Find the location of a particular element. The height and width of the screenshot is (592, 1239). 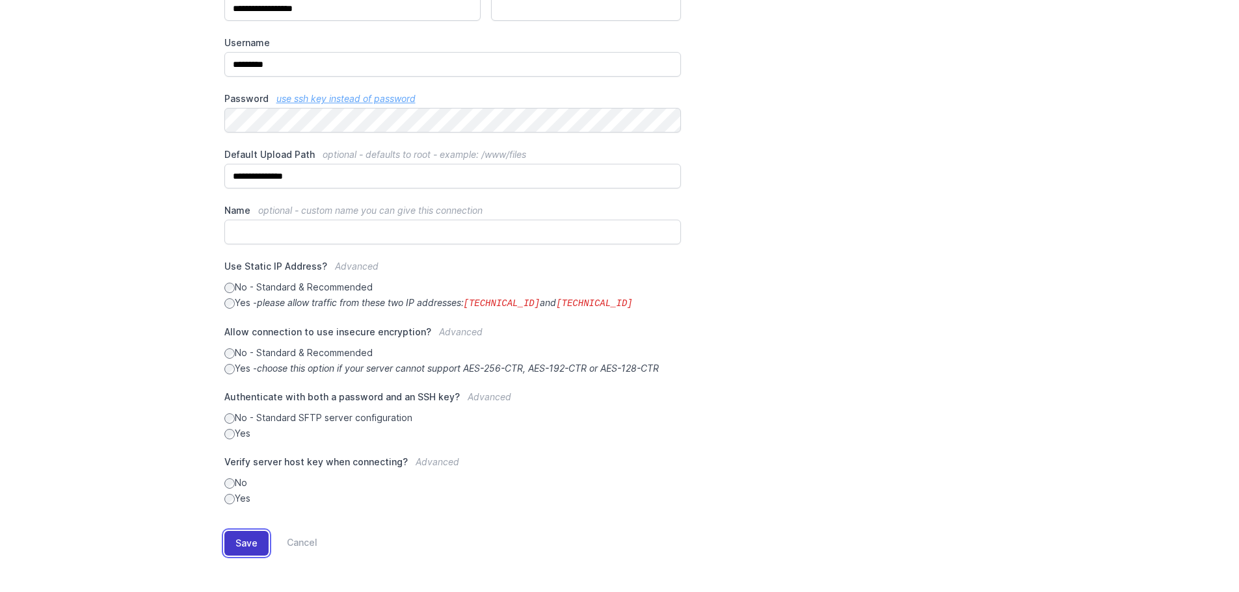

input: No - Standard SFTP server configuration is located at coordinates (230, 419).